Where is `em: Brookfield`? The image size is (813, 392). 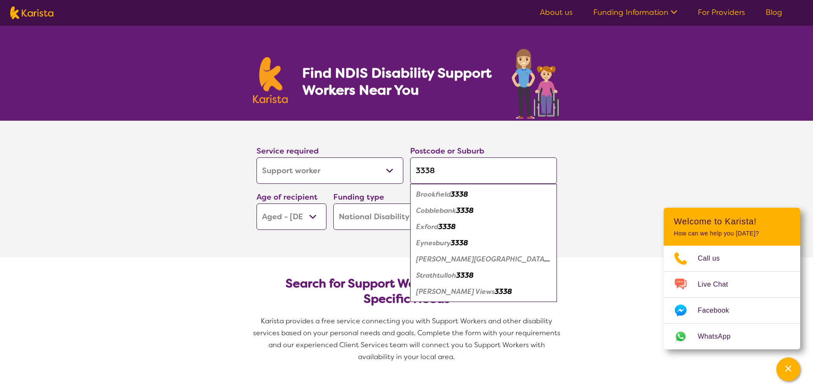
em: Brookfield is located at coordinates (433, 194).